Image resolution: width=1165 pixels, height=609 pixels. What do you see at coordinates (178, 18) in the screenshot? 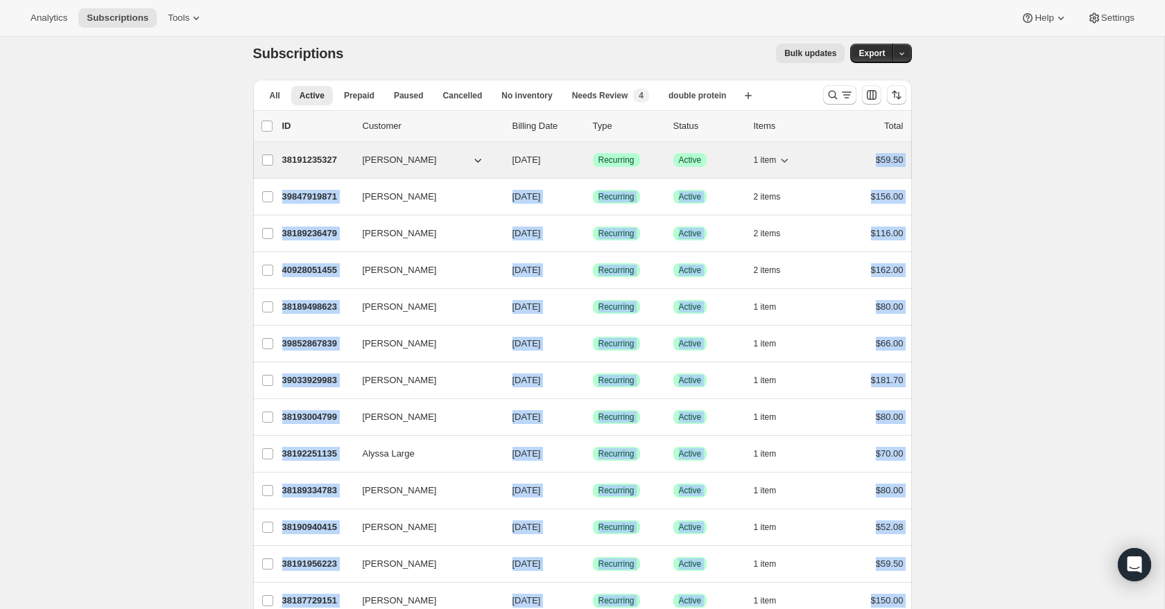
I see `span: Tools` at bounding box center [178, 18].